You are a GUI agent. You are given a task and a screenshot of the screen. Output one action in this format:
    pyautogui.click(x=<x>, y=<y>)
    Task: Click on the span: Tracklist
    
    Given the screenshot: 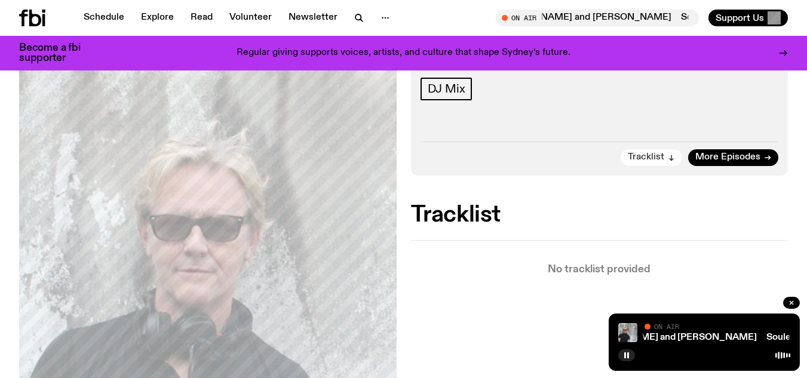 What is the action you would take?
    pyautogui.click(x=646, y=157)
    